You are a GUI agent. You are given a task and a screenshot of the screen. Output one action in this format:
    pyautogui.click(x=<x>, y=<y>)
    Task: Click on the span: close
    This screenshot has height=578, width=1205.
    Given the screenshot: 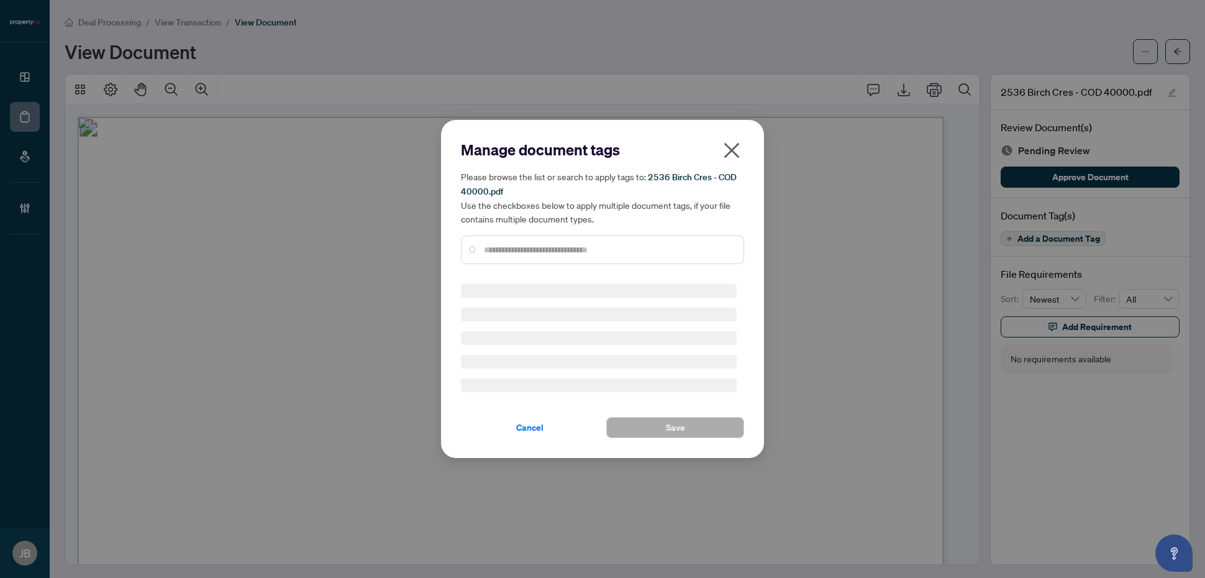 What is the action you would take?
    pyautogui.click(x=732, y=150)
    